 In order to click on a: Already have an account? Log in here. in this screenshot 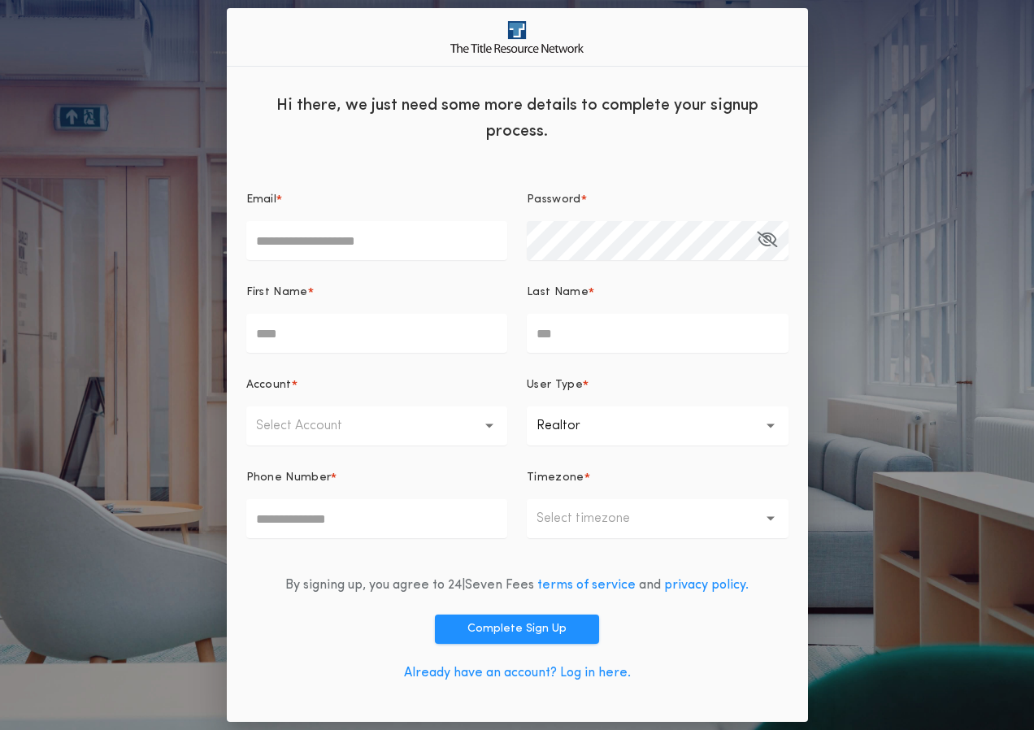, I will do `click(517, 673)`.